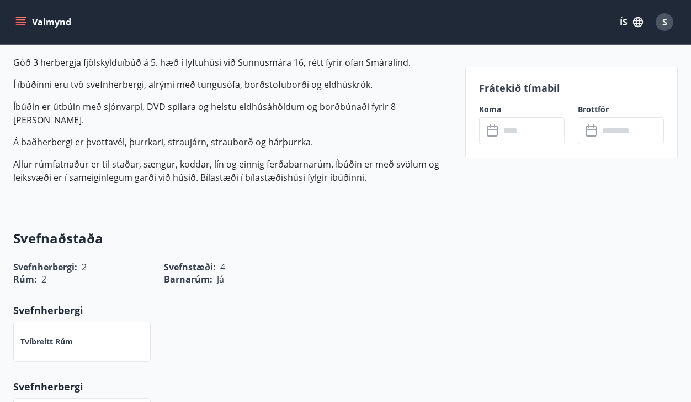  What do you see at coordinates (233, 171) in the screenshot?
I see `p: Allur rúmfatnaður er til staðar, sængur, koddar, lín og einnig ferðabarnarúm. Íbúðin er með svölu...` at bounding box center [233, 171].